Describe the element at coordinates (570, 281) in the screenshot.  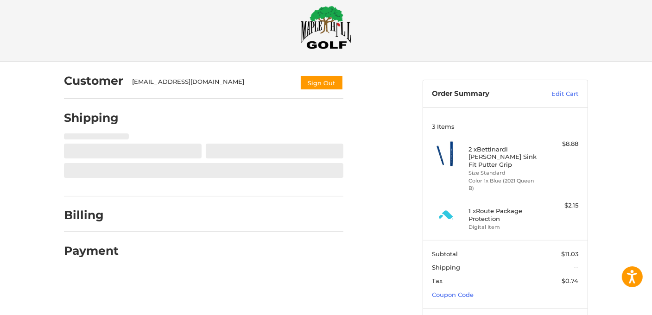
I see `span: $0.74` at that location.